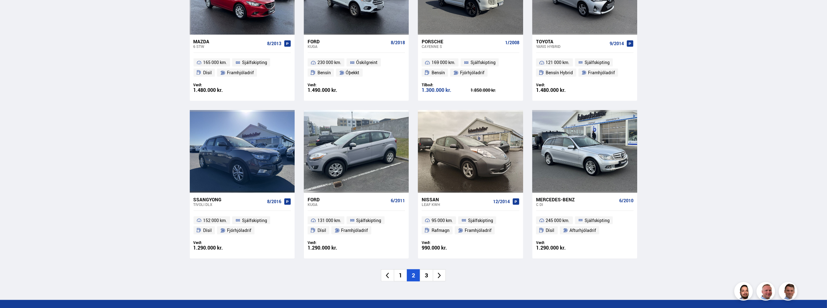  Describe the element at coordinates (470, 68) in the screenshot. I see `a: Porsche Cayenne S 1/2008 169 000 km. Sjálfskipting Bensín Fjórhjóladrif Tilboð: 1.300.000 kr. 1.8...` at that location.